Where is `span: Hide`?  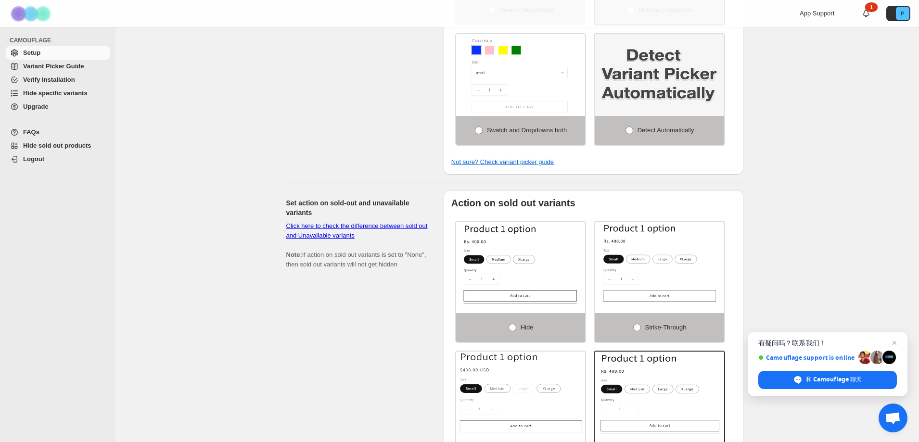 span: Hide is located at coordinates (527, 327).